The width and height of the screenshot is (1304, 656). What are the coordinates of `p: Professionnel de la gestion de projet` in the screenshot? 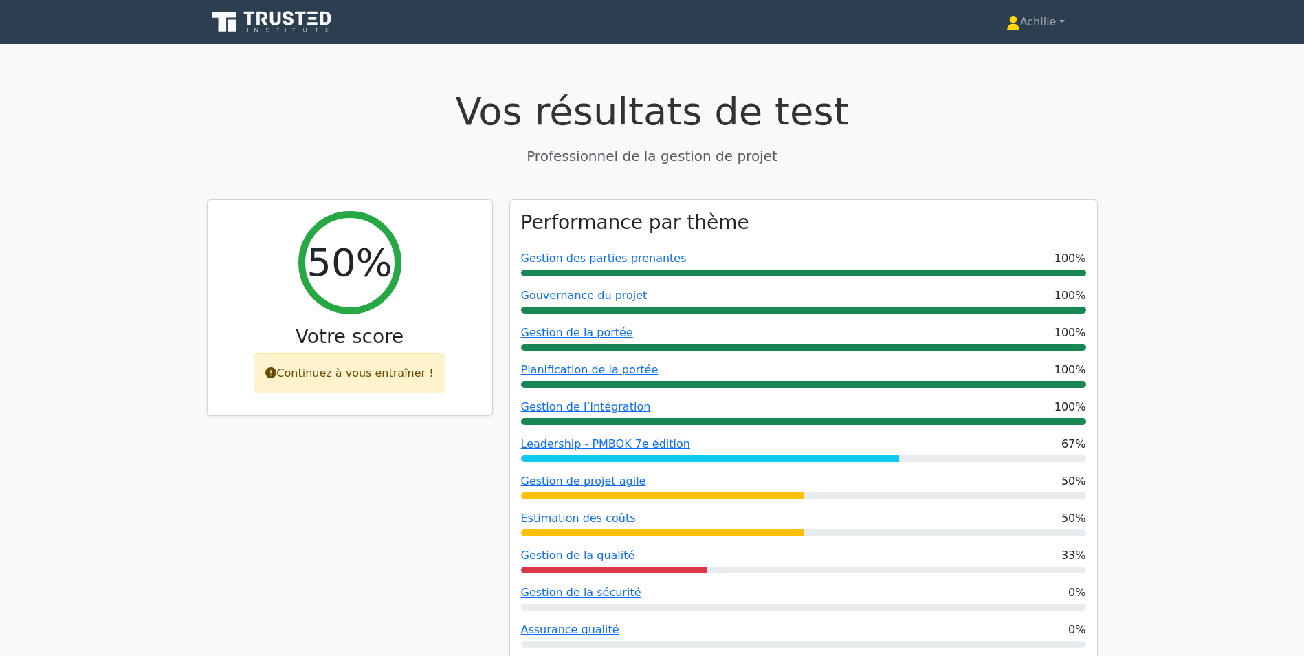 It's located at (652, 156).